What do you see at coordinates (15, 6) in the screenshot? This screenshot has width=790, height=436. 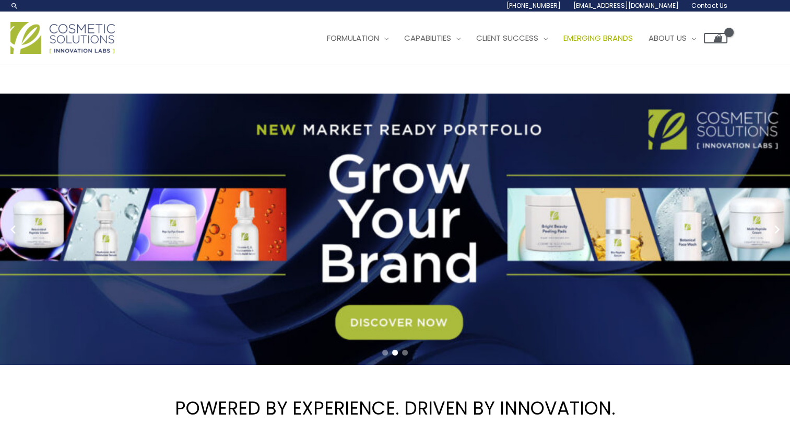 I see `a: Search icon link` at bounding box center [15, 6].